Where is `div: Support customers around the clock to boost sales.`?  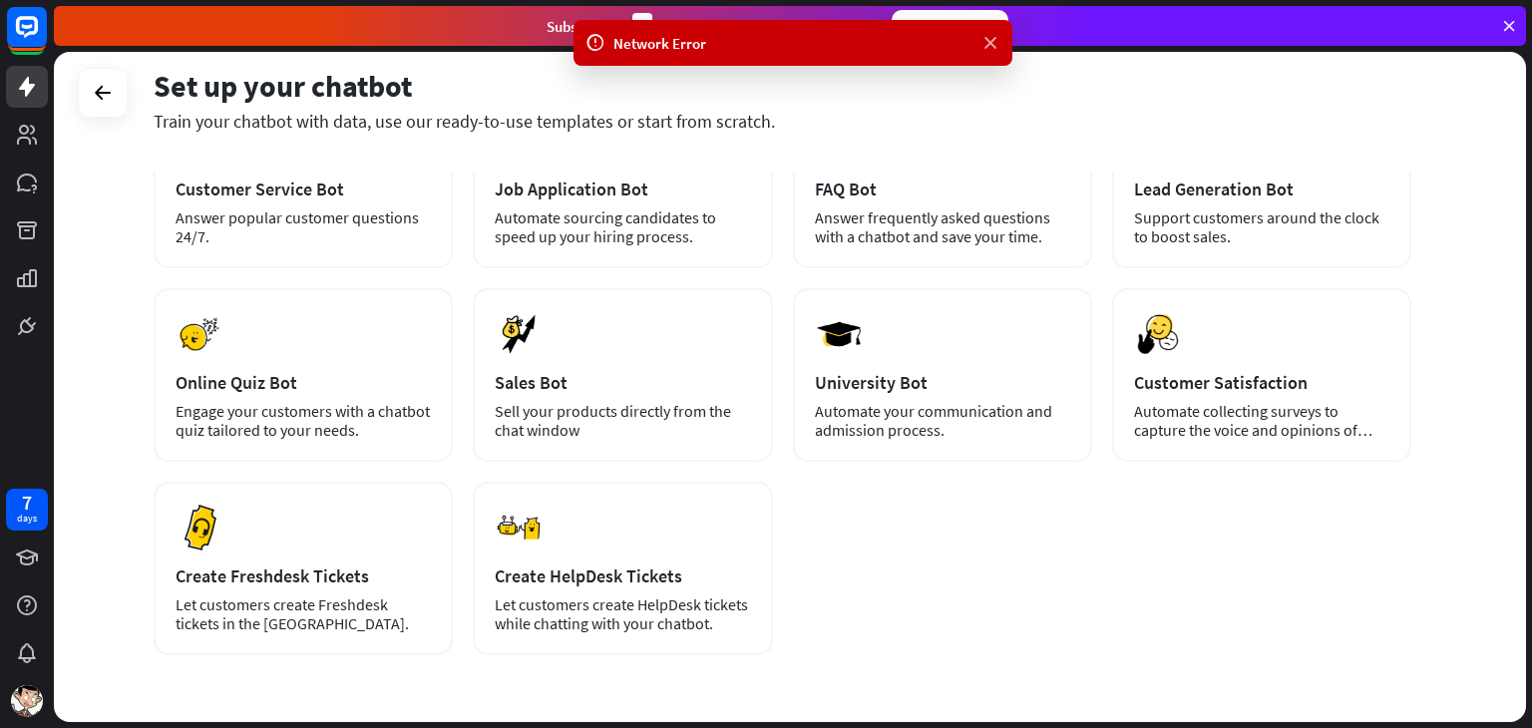 div: Support customers around the clock to boost sales. is located at coordinates (1261, 227).